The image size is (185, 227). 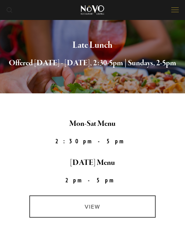 I want to click on a: view, so click(x=92, y=206).